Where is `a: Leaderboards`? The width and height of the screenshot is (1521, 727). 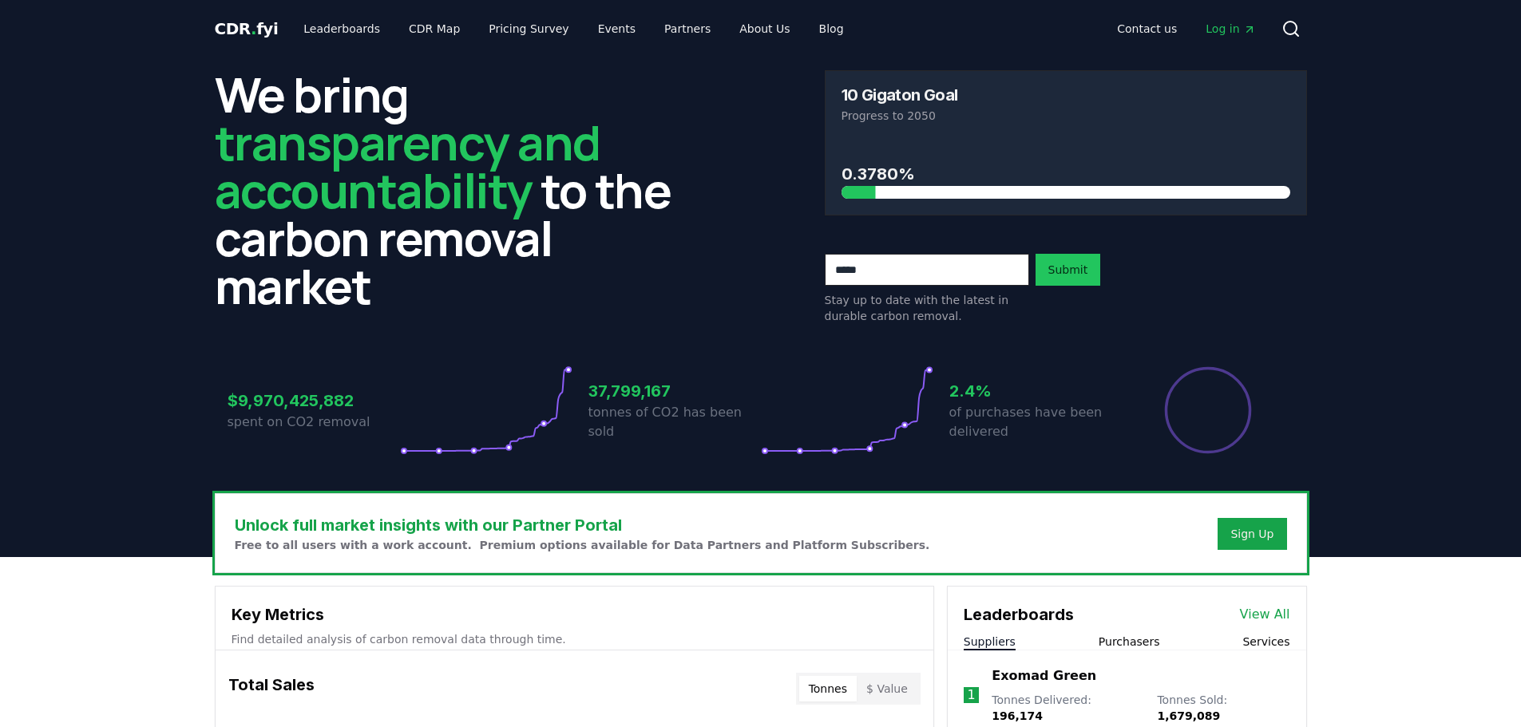
a: Leaderboards is located at coordinates (342, 29).